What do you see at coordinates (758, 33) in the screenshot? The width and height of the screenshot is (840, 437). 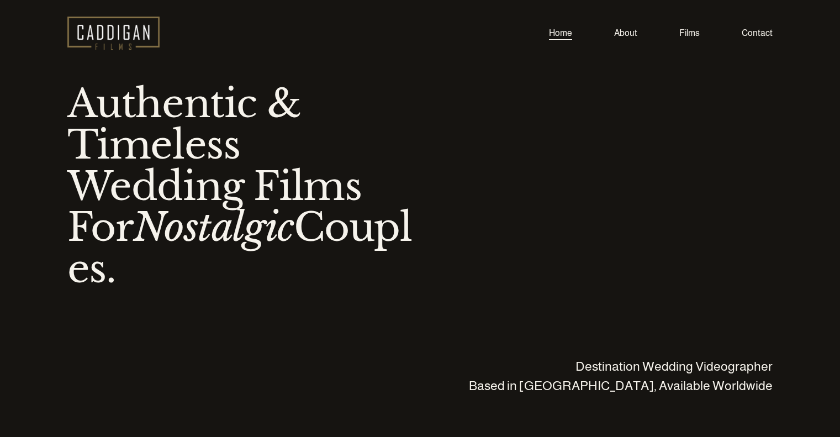 I see `a: Contact` at bounding box center [758, 33].